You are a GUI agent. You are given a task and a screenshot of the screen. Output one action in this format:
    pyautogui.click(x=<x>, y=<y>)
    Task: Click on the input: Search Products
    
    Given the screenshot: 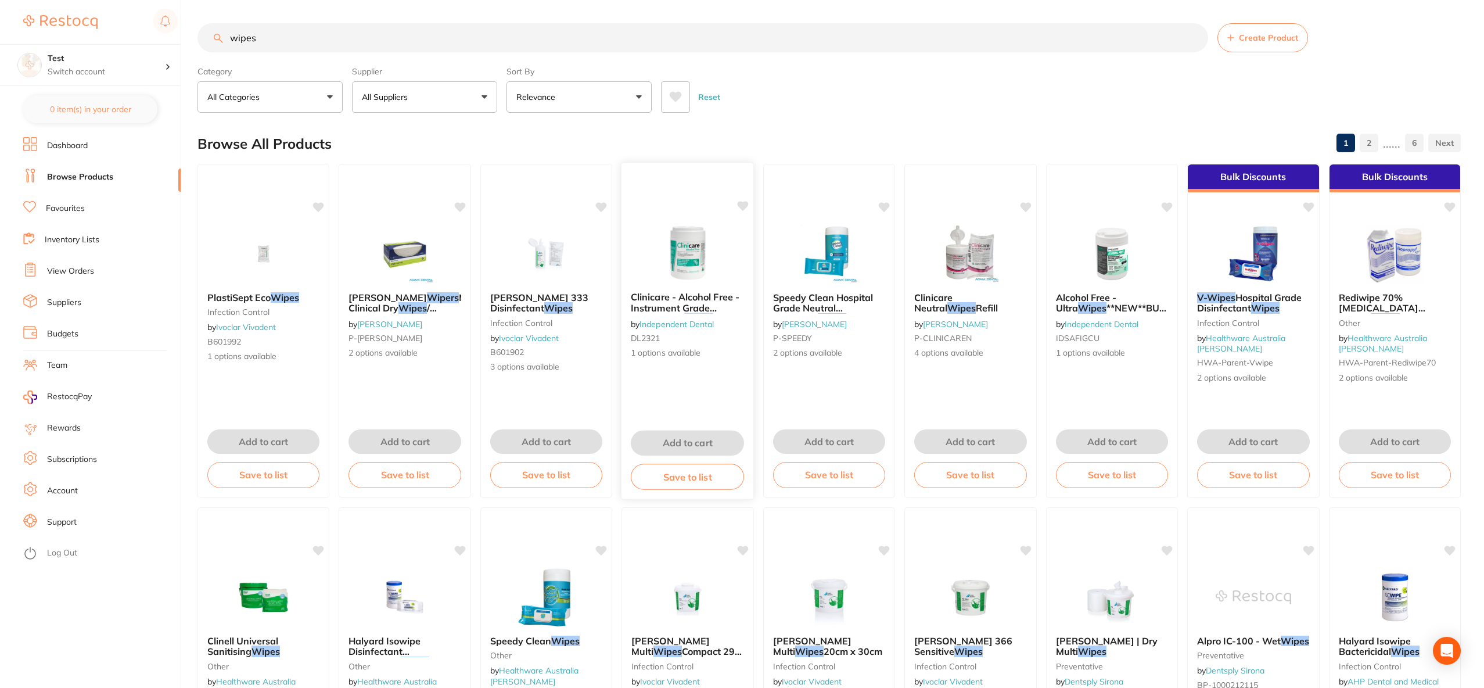 What is the action you would take?
    pyautogui.click(x=703, y=38)
    